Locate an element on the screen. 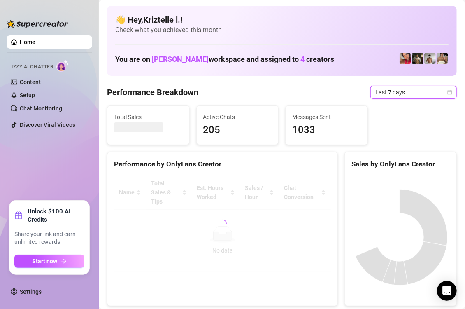 This screenshot has width=465, height=309. span: Start now is located at coordinates (45, 261).